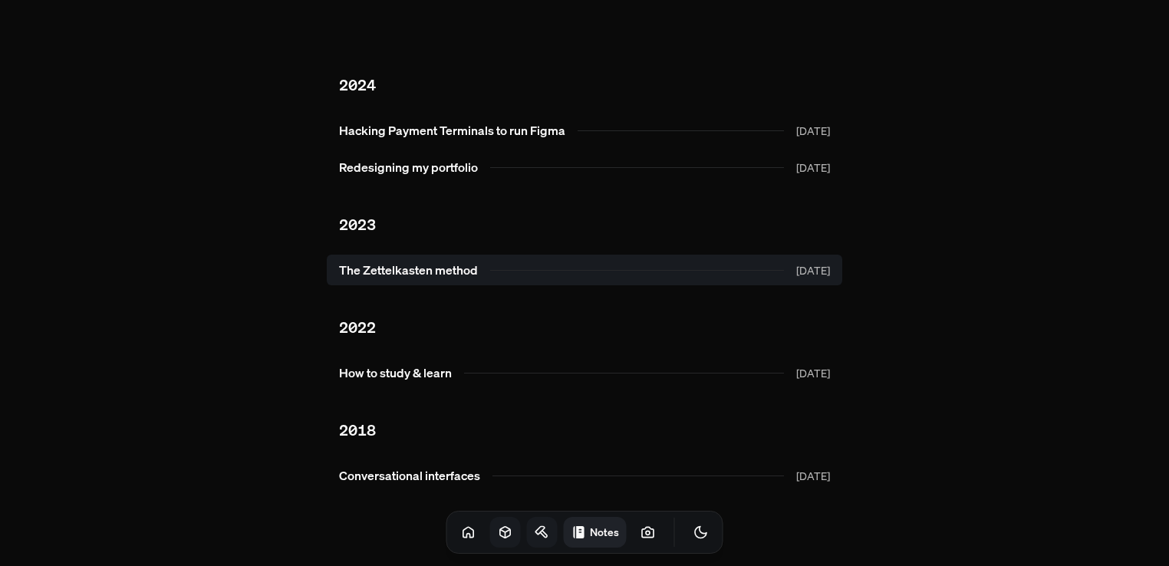 The image size is (1169, 566). Describe the element at coordinates (585, 430) in the screenshot. I see `h2: 2018` at that location.